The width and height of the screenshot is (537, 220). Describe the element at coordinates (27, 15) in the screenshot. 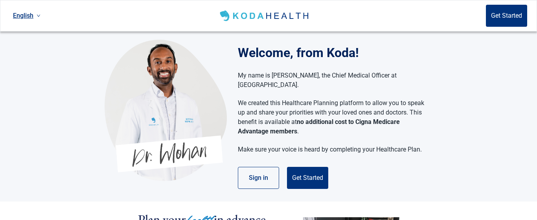

I see `a: Current language: English` at that location.